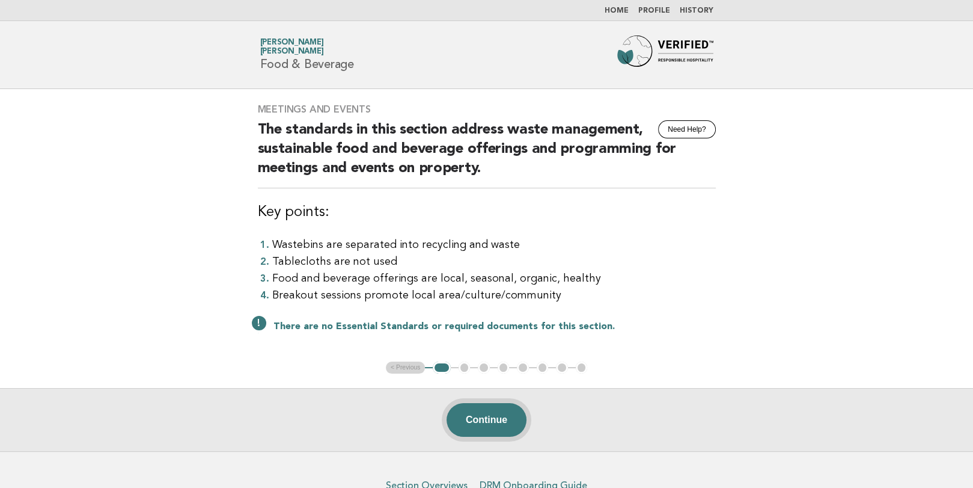  What do you see at coordinates (487, 109) in the screenshot?
I see `h3: Meetings and Events` at bounding box center [487, 109].